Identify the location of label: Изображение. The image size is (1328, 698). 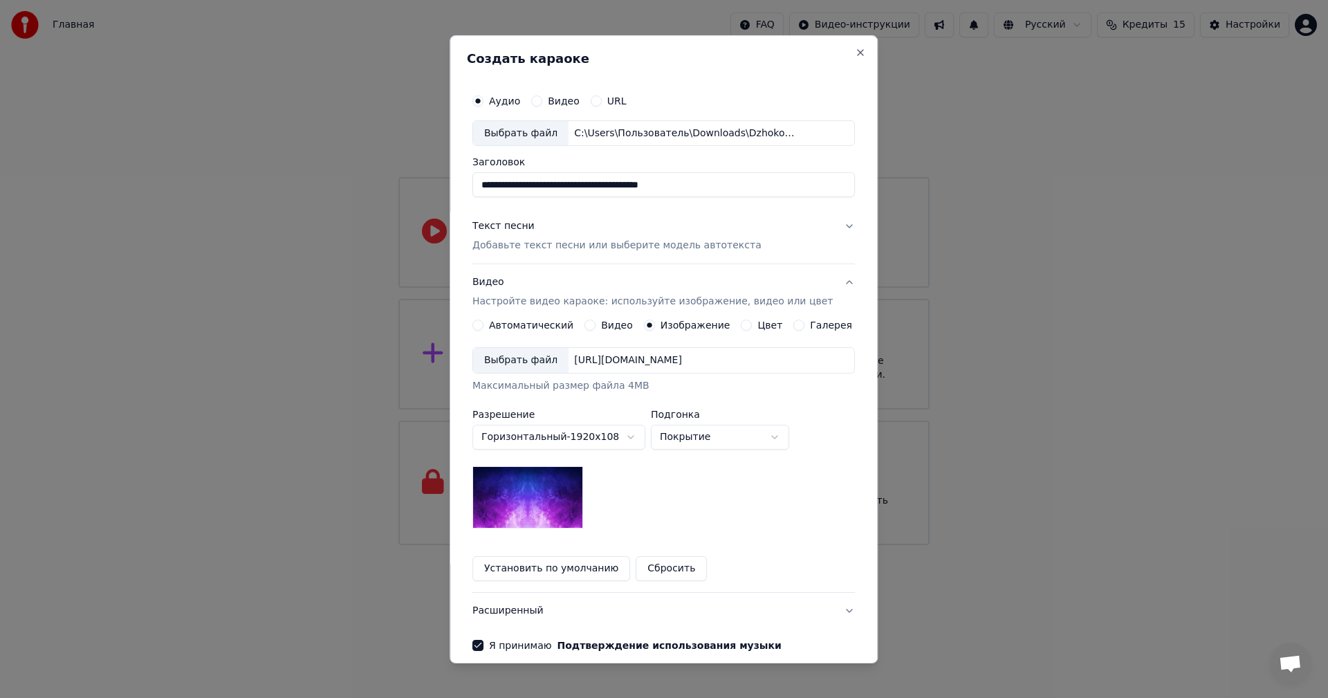
(695, 325).